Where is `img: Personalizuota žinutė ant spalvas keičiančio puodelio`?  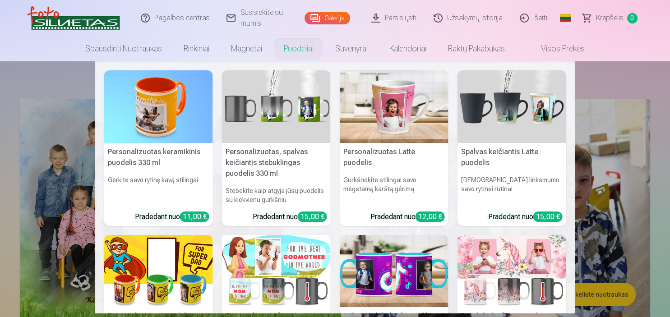
img: Personalizuota žinutė ant spalvas keičiančio puodelio is located at coordinates (276, 271).